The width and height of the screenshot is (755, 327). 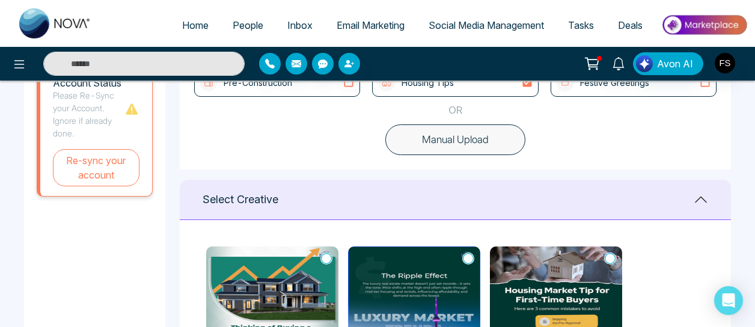 I want to click on span: Avon AI, so click(x=675, y=64).